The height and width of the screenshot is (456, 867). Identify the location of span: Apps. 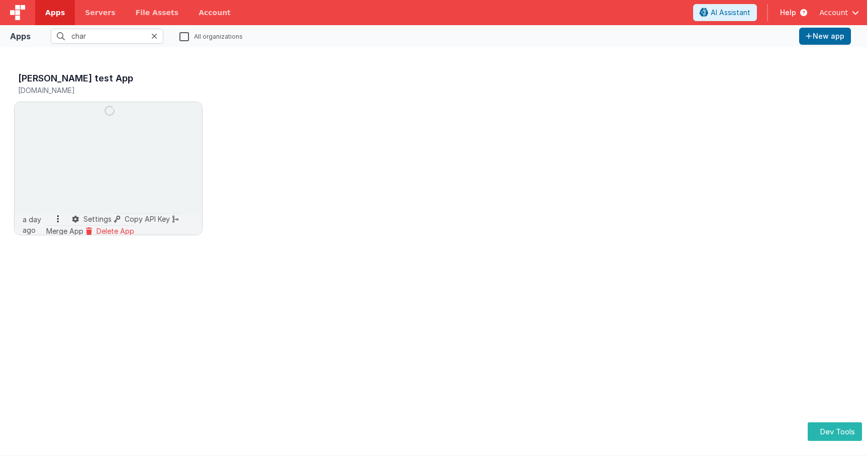
(55, 13).